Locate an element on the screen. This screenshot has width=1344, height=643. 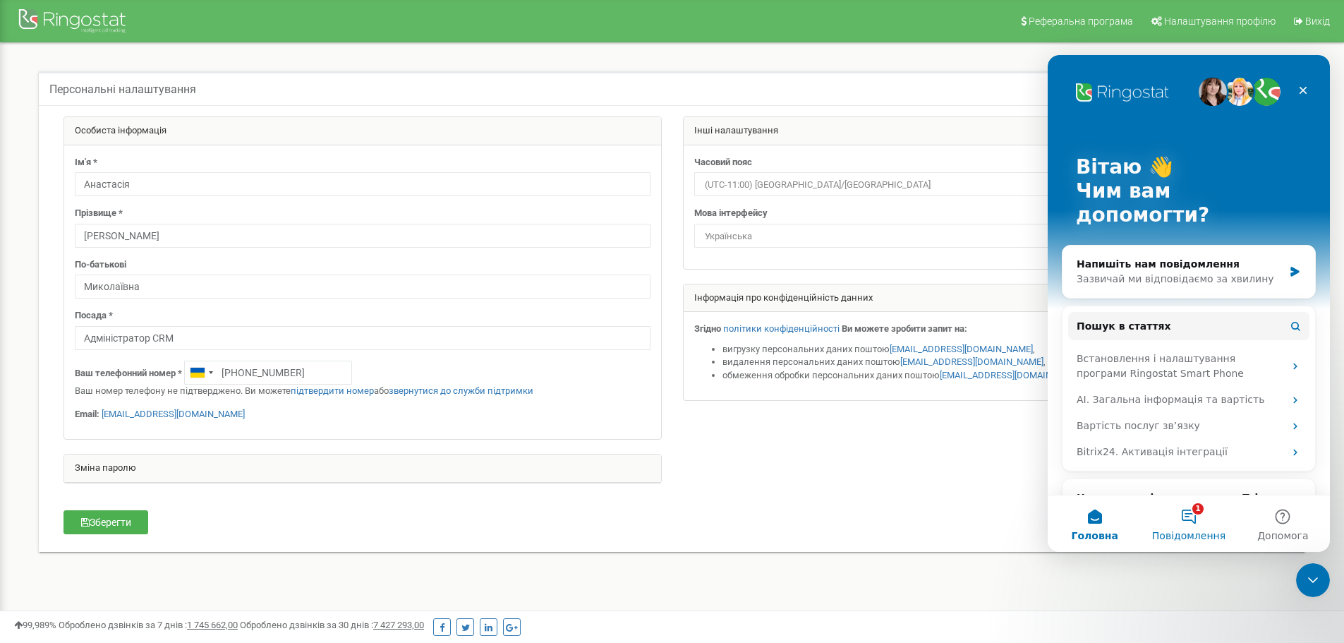
img: Profile image for Daria is located at coordinates (192, 37).